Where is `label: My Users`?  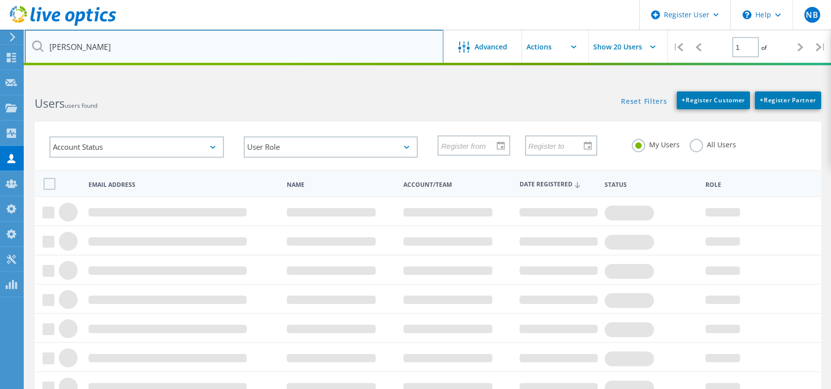 label: My Users is located at coordinates (656, 143).